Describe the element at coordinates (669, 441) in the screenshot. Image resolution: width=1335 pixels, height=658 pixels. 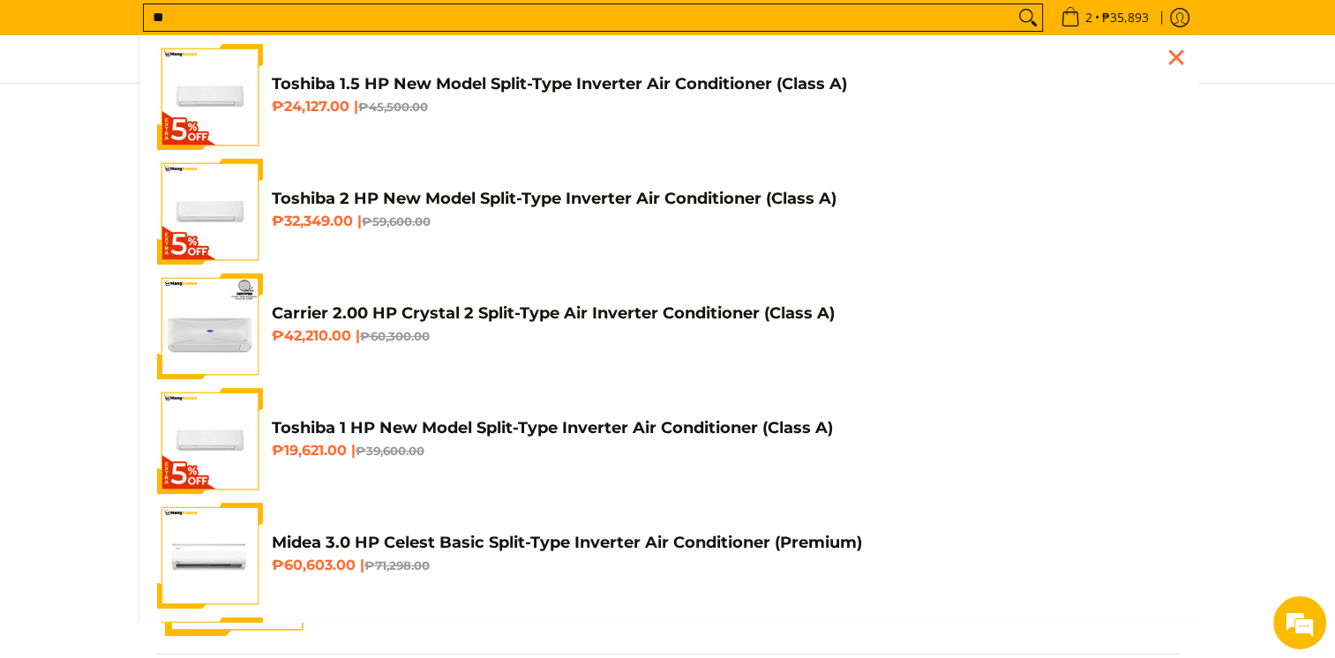
I see `a: Toshiba 1 HP New Model Split-Type Inverter Air Conditioner (Class A) Toshiba 1 HP New Model Split...` at that location.